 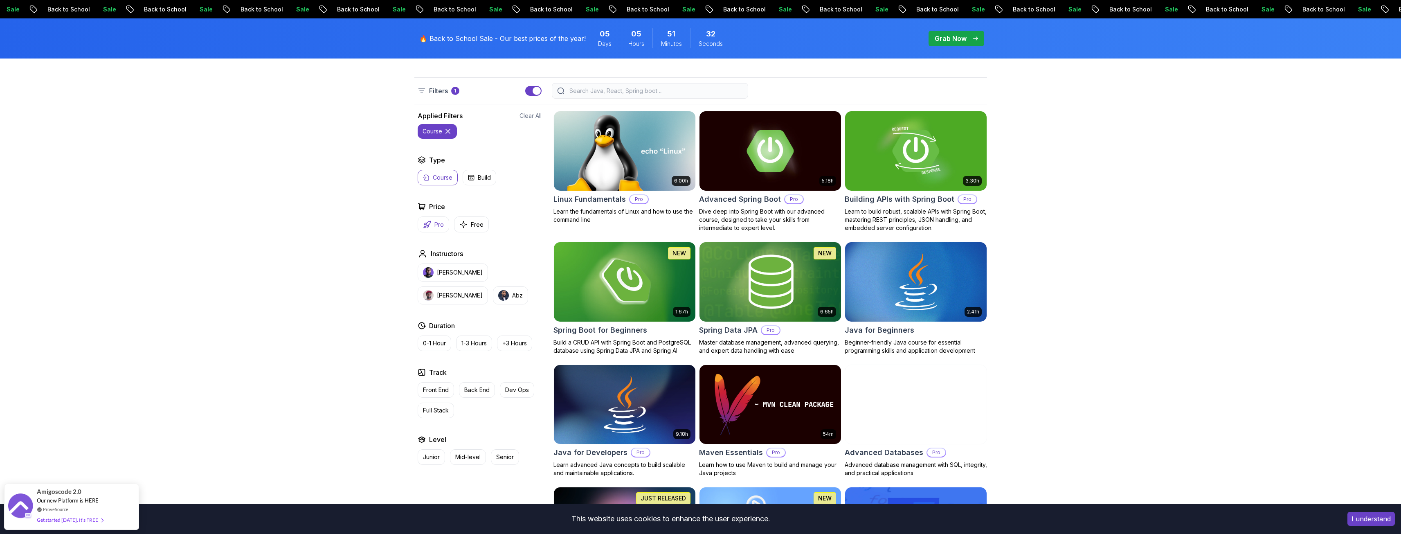 What do you see at coordinates (655, 91) in the screenshot?
I see `input: Search Java, React, Spring boot ...` at bounding box center [655, 91].